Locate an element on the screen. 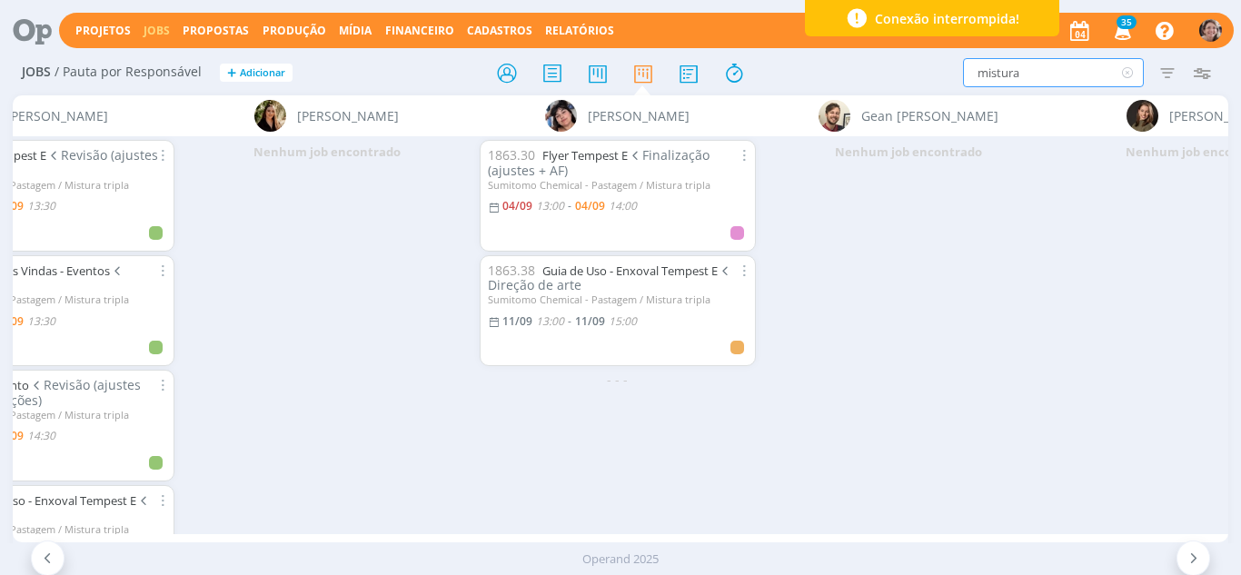 The width and height of the screenshot is (1241, 575). button: Cadastros is located at coordinates (500, 31).